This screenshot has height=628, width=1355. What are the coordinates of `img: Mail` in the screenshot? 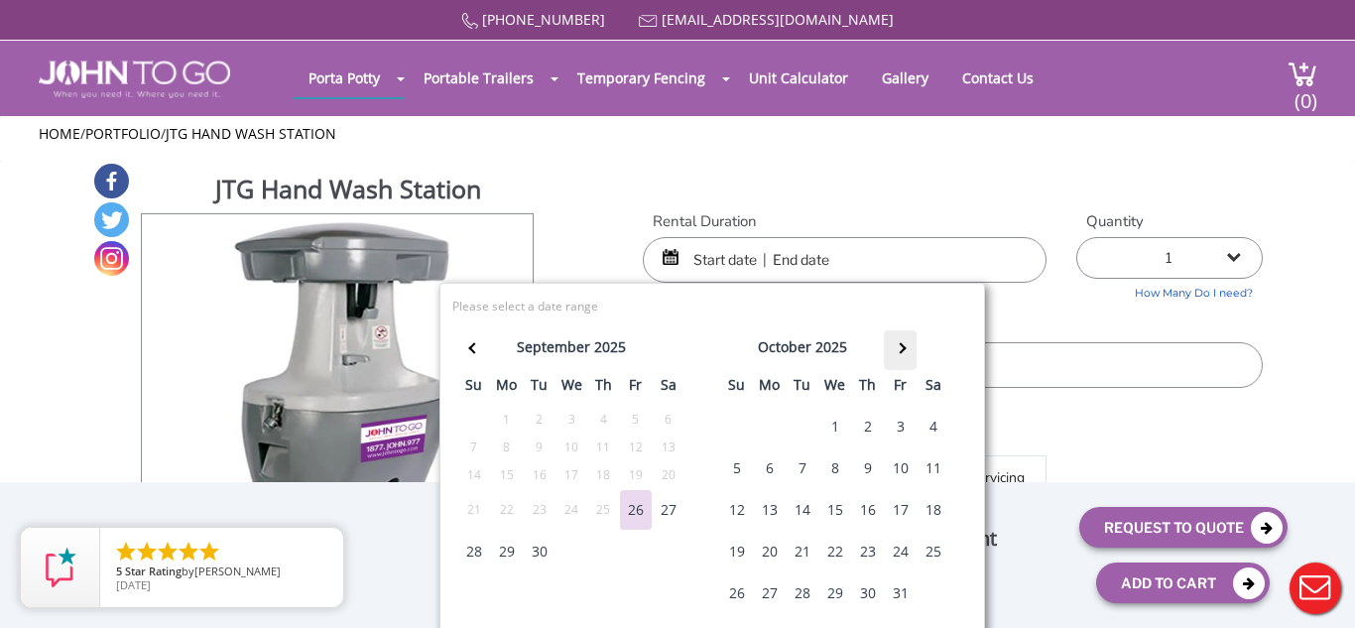 It's located at (648, 21).